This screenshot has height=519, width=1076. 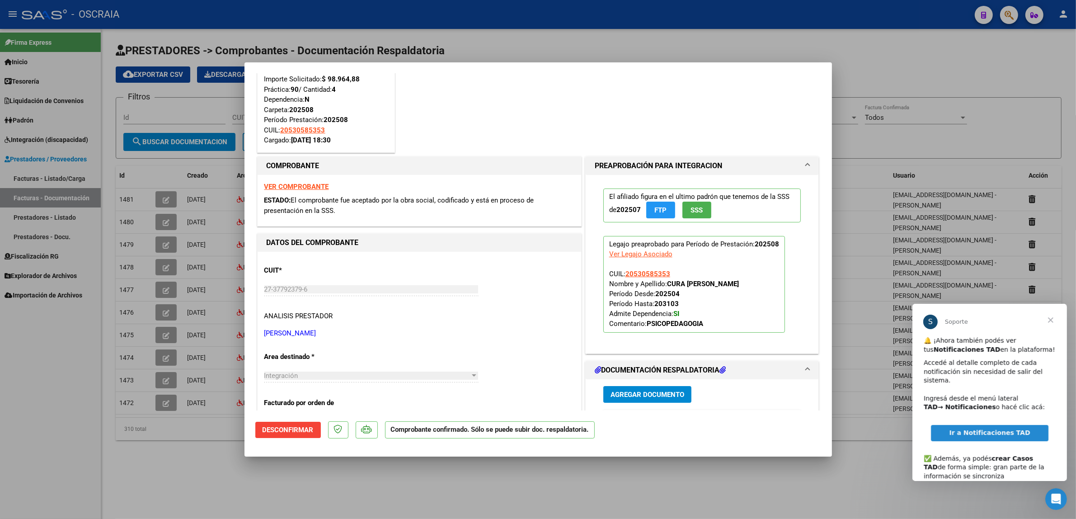 What do you see at coordinates (676, 314) in the screenshot?
I see `strong: SI` at bounding box center [676, 314].